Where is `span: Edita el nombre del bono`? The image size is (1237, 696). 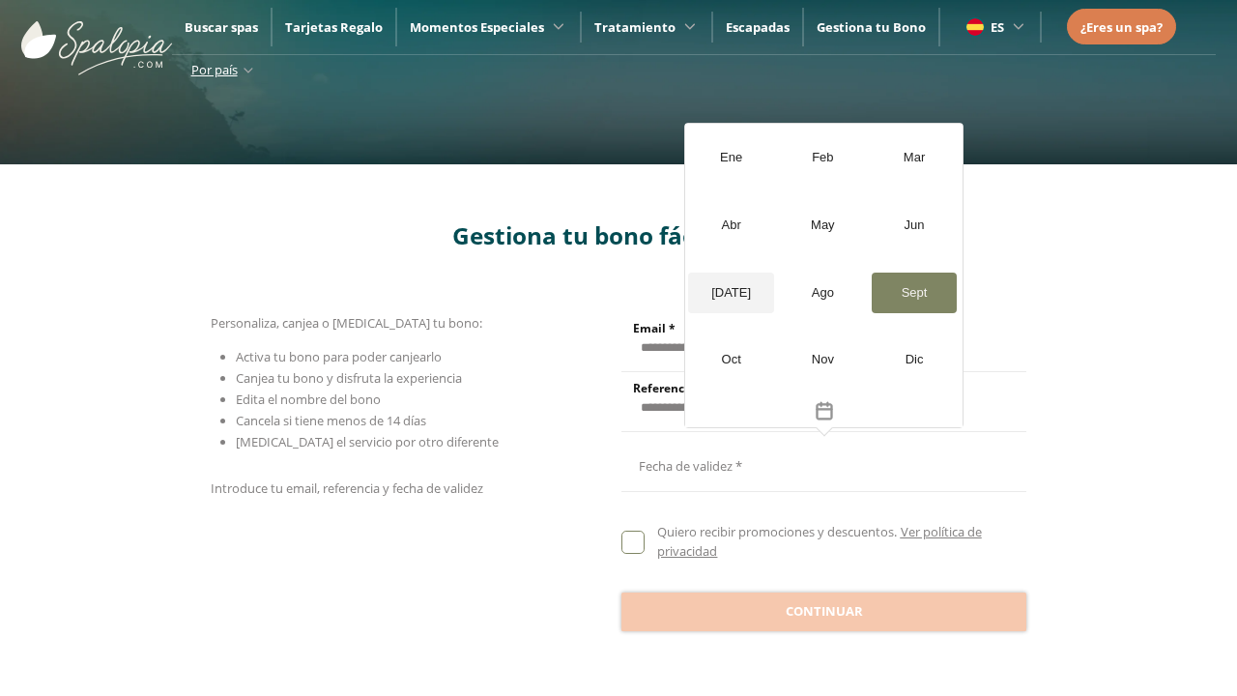 span: Edita el nombre del bono is located at coordinates (308, 399).